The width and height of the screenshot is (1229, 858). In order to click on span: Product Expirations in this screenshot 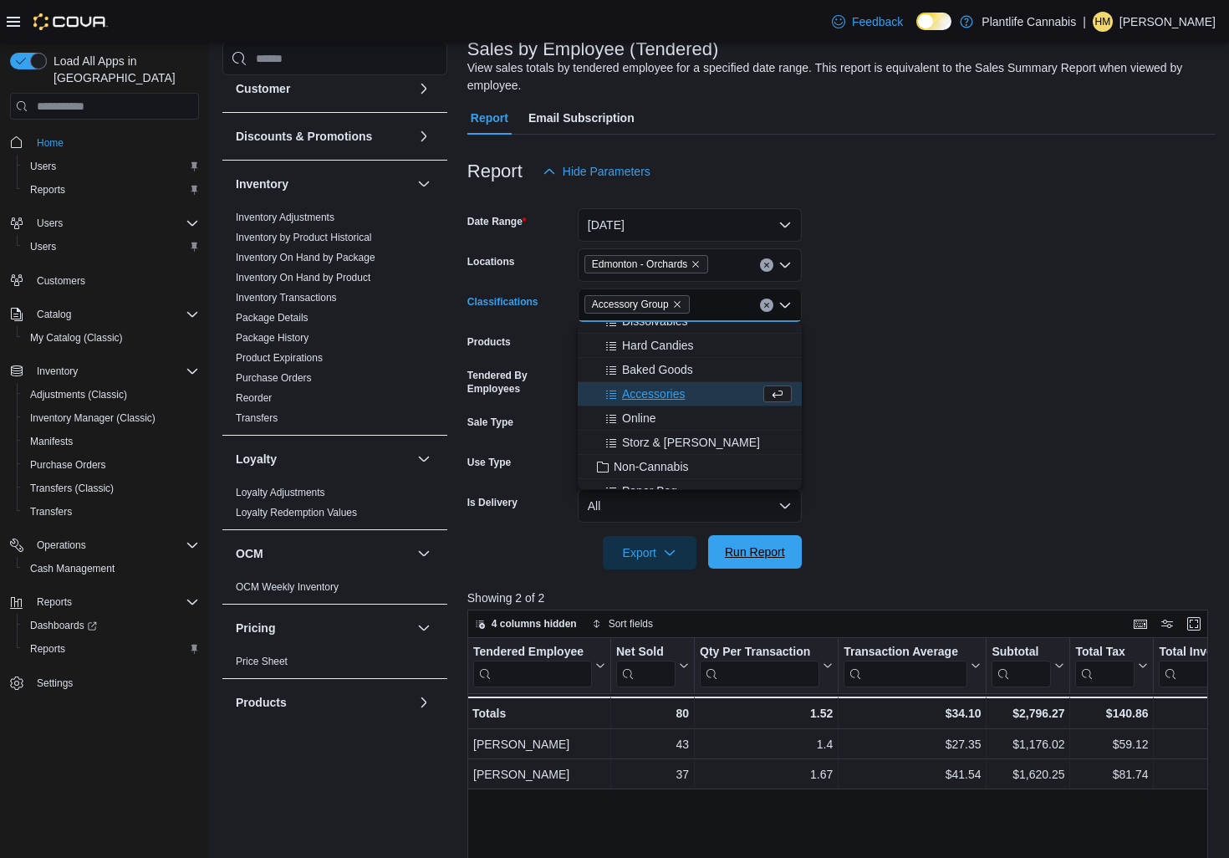, I will do `click(279, 358)`.